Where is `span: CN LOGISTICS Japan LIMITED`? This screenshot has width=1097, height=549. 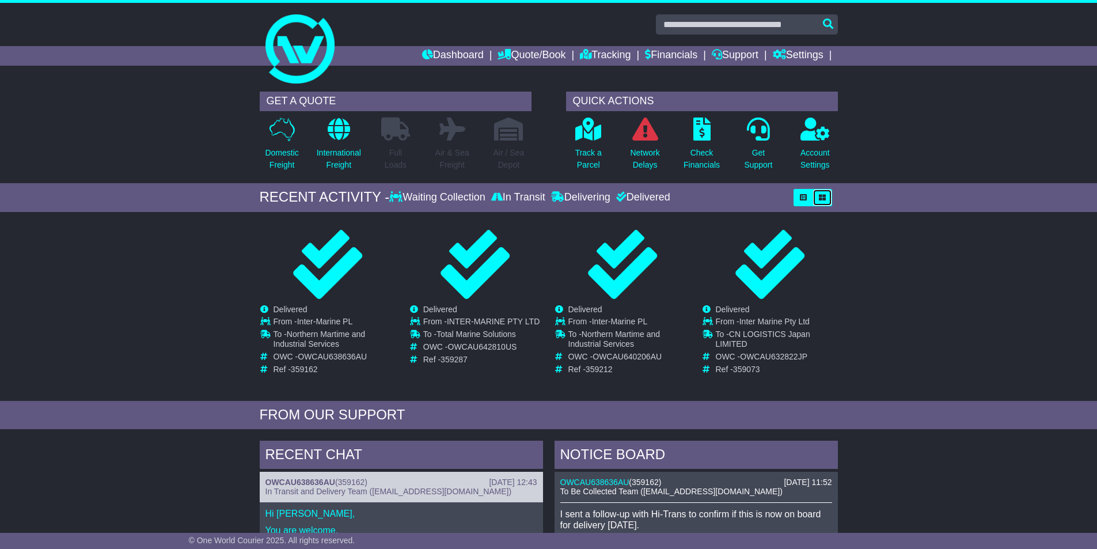 span: CN LOGISTICS Japan LIMITED is located at coordinates (763, 338).